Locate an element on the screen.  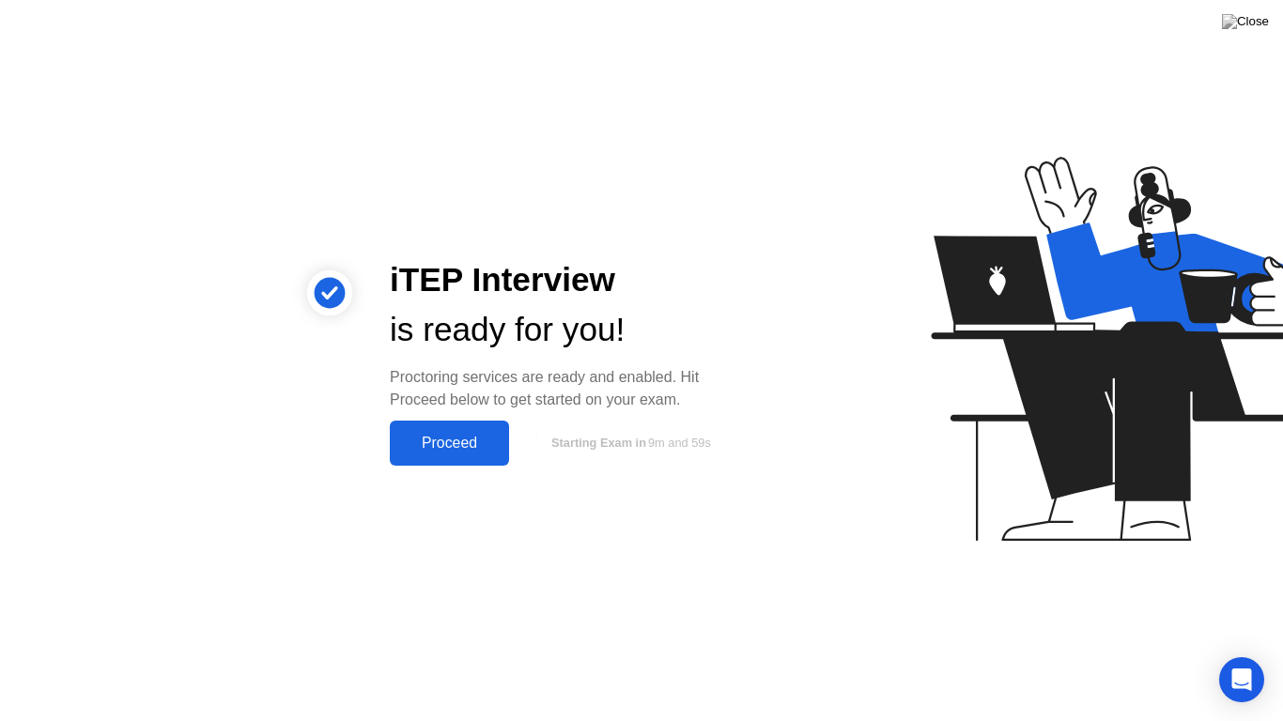
button: Starting Exam in9m and 59s is located at coordinates (628, 443).